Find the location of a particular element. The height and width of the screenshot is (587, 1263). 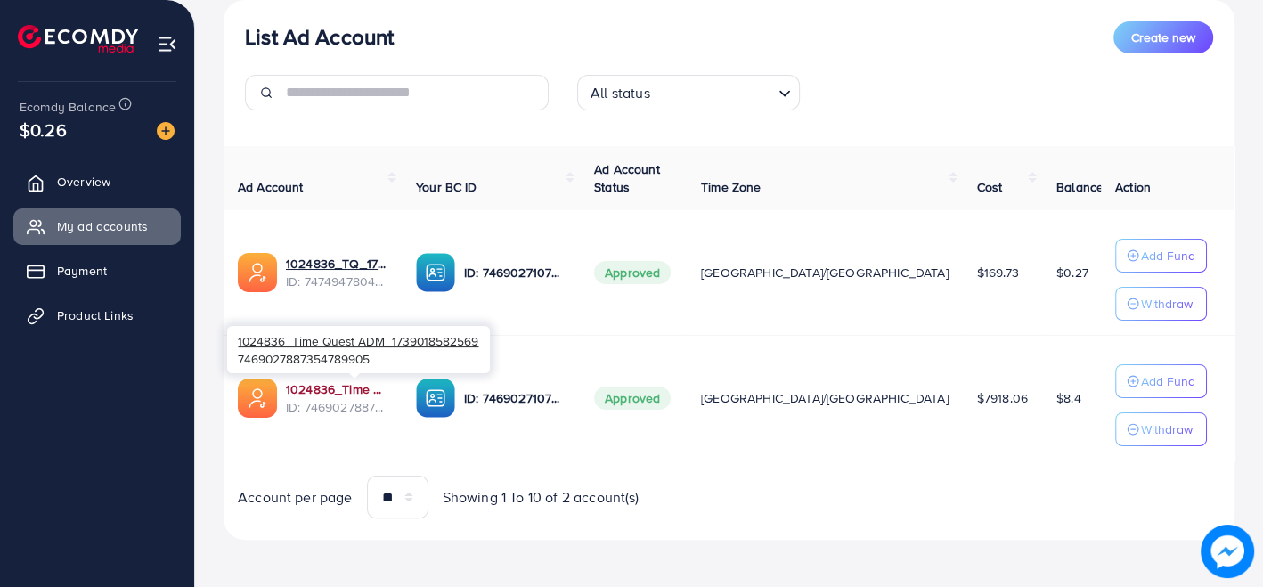

span: Balance is located at coordinates (1080, 187).